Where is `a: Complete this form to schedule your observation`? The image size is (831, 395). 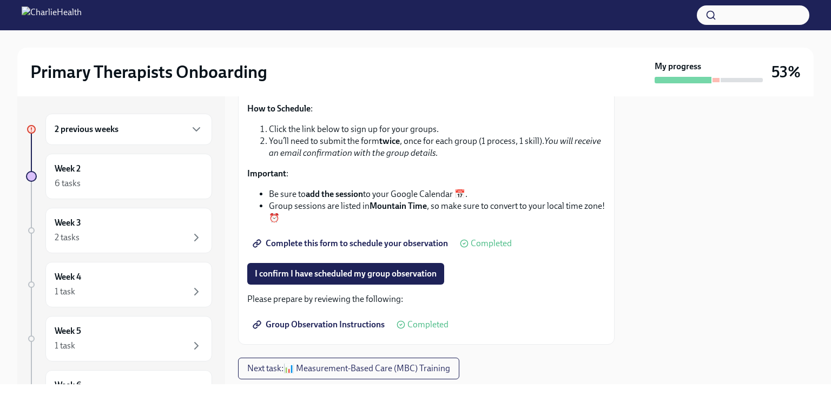
a: Complete this form to schedule your observation is located at coordinates (351, 243).